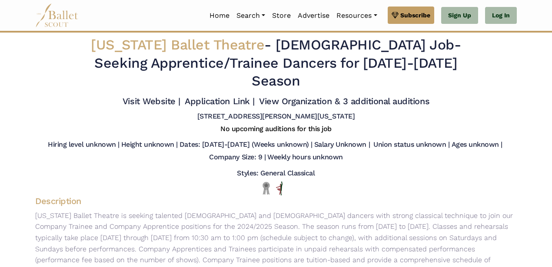  Describe the element at coordinates (305, 157) in the screenshot. I see `h5: Weekly hours unknown` at that location.